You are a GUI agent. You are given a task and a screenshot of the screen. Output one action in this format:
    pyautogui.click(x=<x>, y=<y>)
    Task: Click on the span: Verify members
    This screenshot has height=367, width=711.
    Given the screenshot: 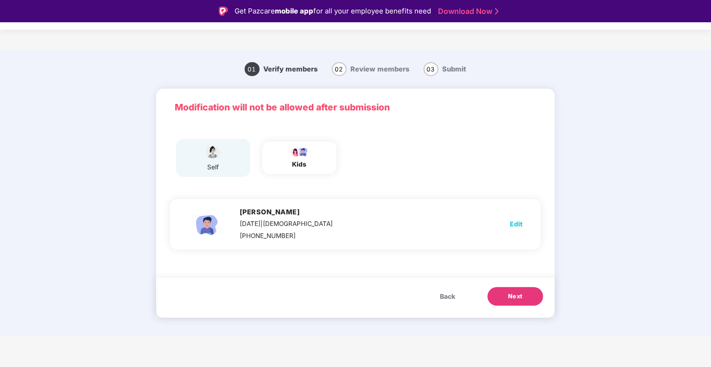 What is the action you would take?
    pyautogui.click(x=291, y=69)
    